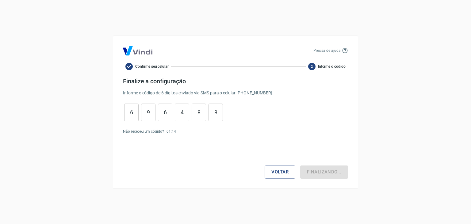  I want to click on text: 2, so click(312, 66).